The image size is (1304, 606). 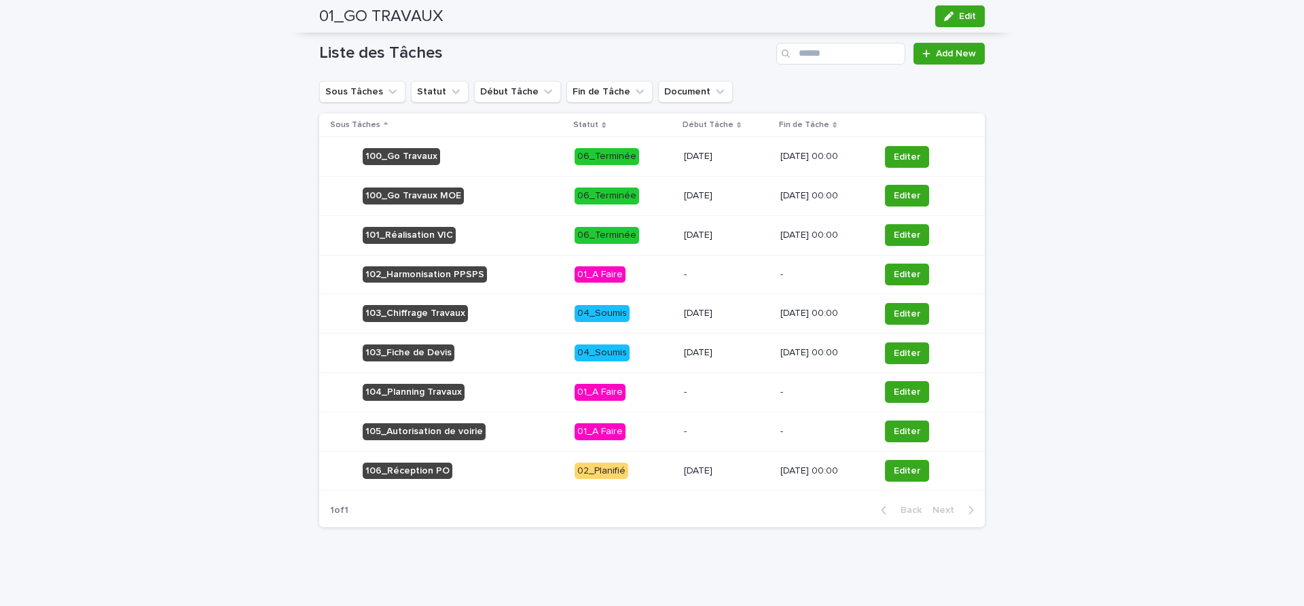 I want to click on tr: 105_Autorisation de voirie01_A Faire--Editer, so click(x=652, y=431).